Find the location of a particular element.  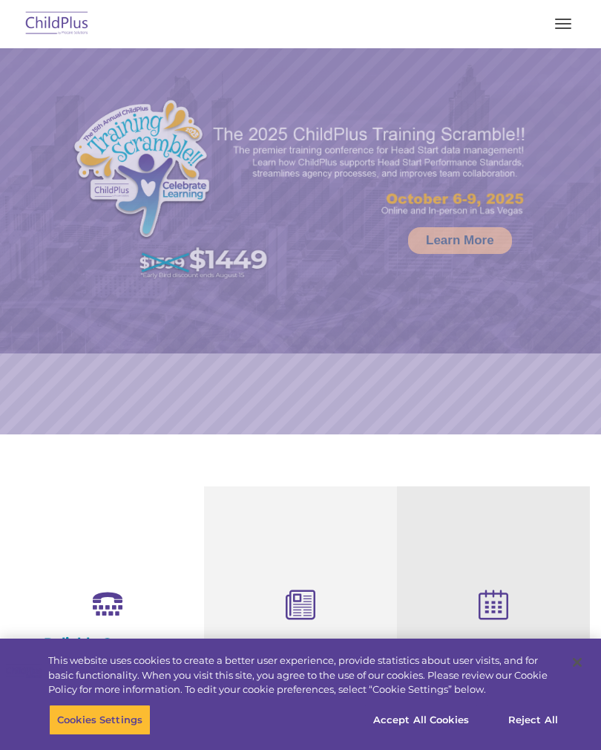

a: Learn More is located at coordinates (460, 240).